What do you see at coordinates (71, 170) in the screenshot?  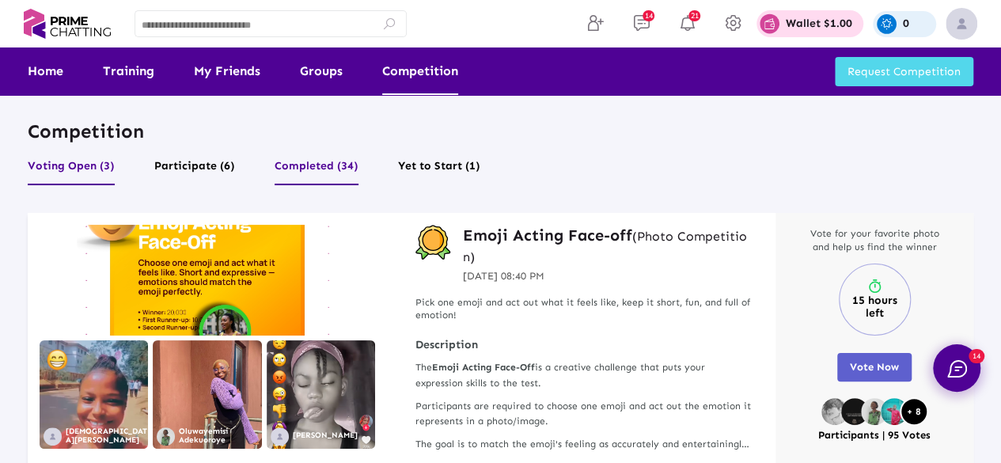 I see `button: Voting Open (3)` at bounding box center [71, 170].